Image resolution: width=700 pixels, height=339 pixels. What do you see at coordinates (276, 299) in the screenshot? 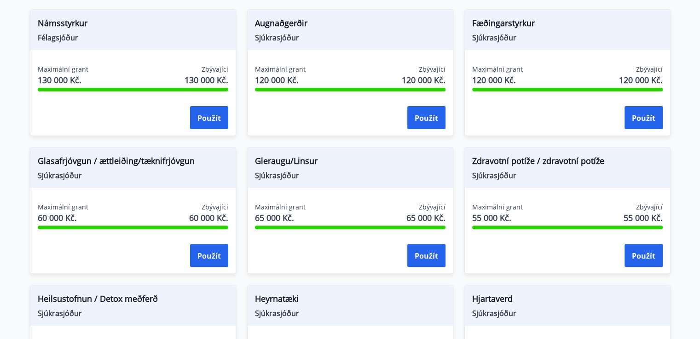
I see `font: Heyrnatæki` at bounding box center [276, 299].